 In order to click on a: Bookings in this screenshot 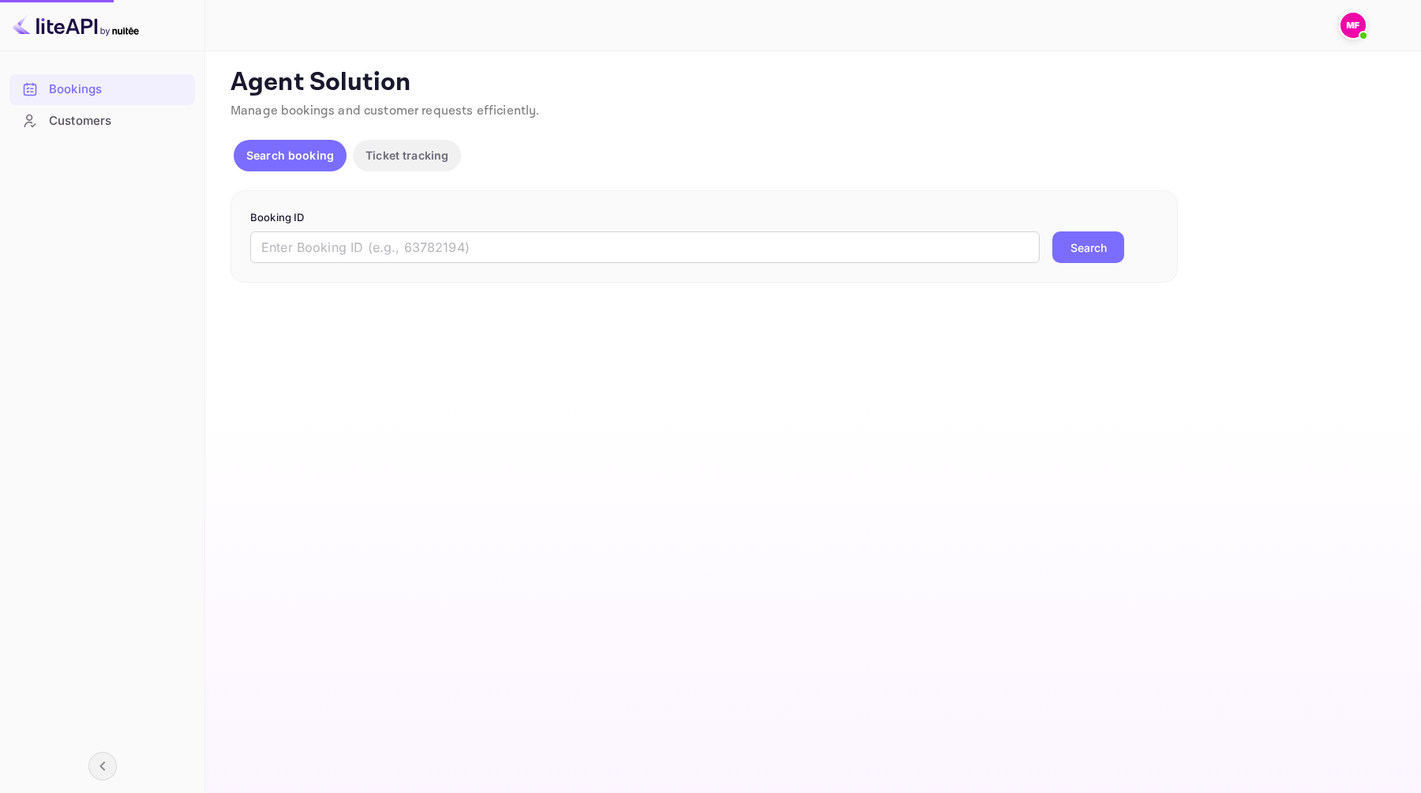, I will do `click(102, 88)`.